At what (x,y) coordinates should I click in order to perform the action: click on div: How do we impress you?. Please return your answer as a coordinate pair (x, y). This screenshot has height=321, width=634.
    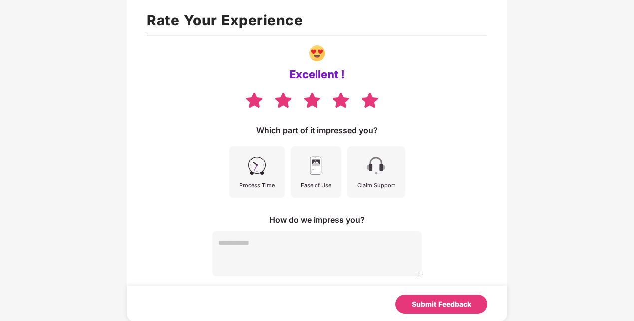
    Looking at the image, I should click on (317, 220).